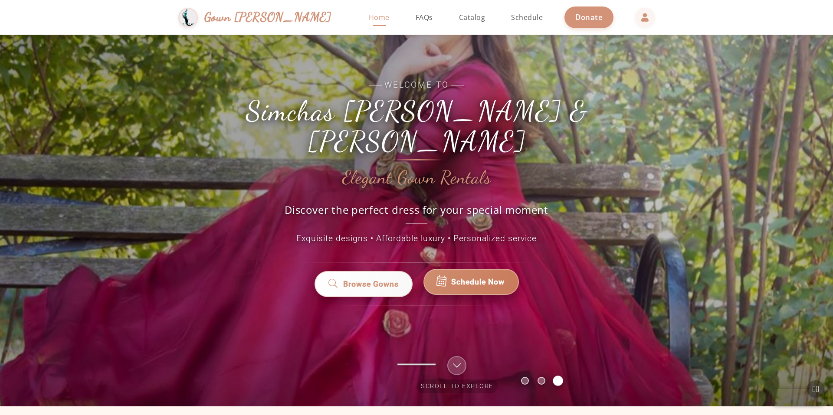  I want to click on span: Browse Gowns, so click(371, 284).